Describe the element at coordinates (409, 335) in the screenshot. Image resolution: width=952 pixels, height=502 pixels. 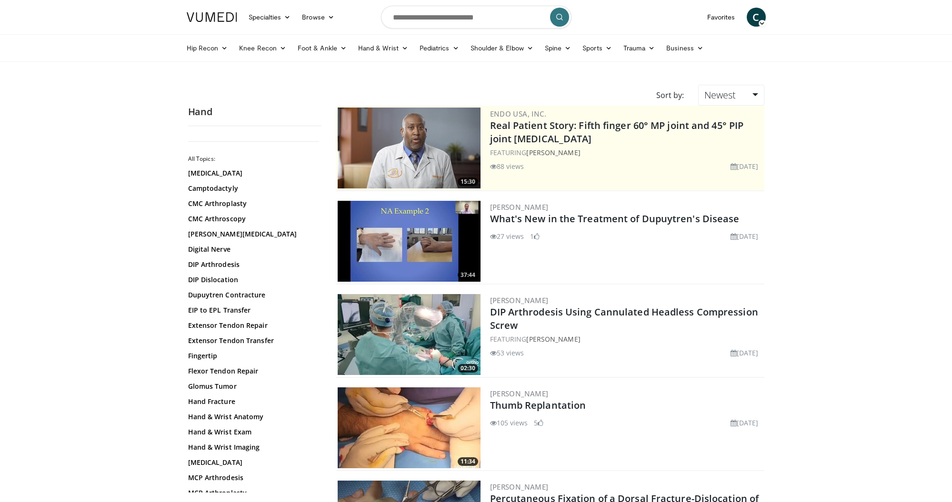
I see `a: 02:30` at that location.